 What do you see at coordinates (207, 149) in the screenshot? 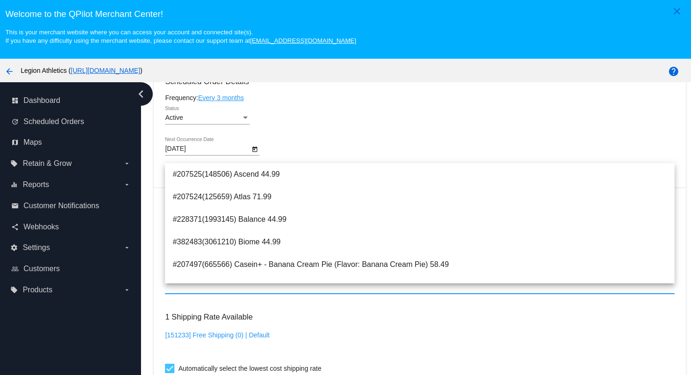
I see `input: Next Occurrence Date` at bounding box center [207, 149].